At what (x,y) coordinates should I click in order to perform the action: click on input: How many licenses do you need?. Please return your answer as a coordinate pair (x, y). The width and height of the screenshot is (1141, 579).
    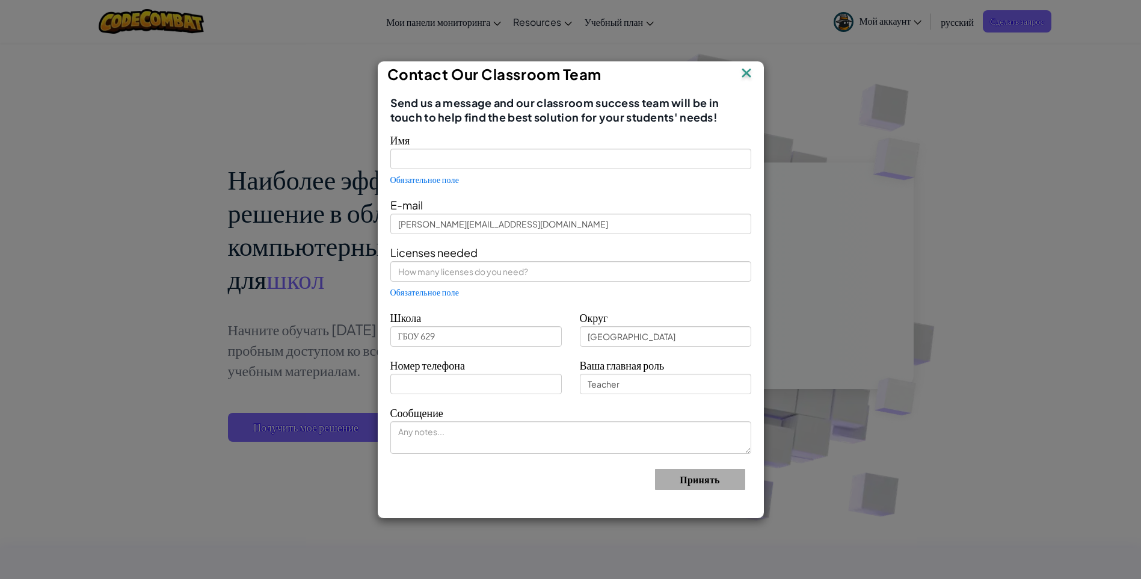
    Looking at the image, I should click on (571, 271).